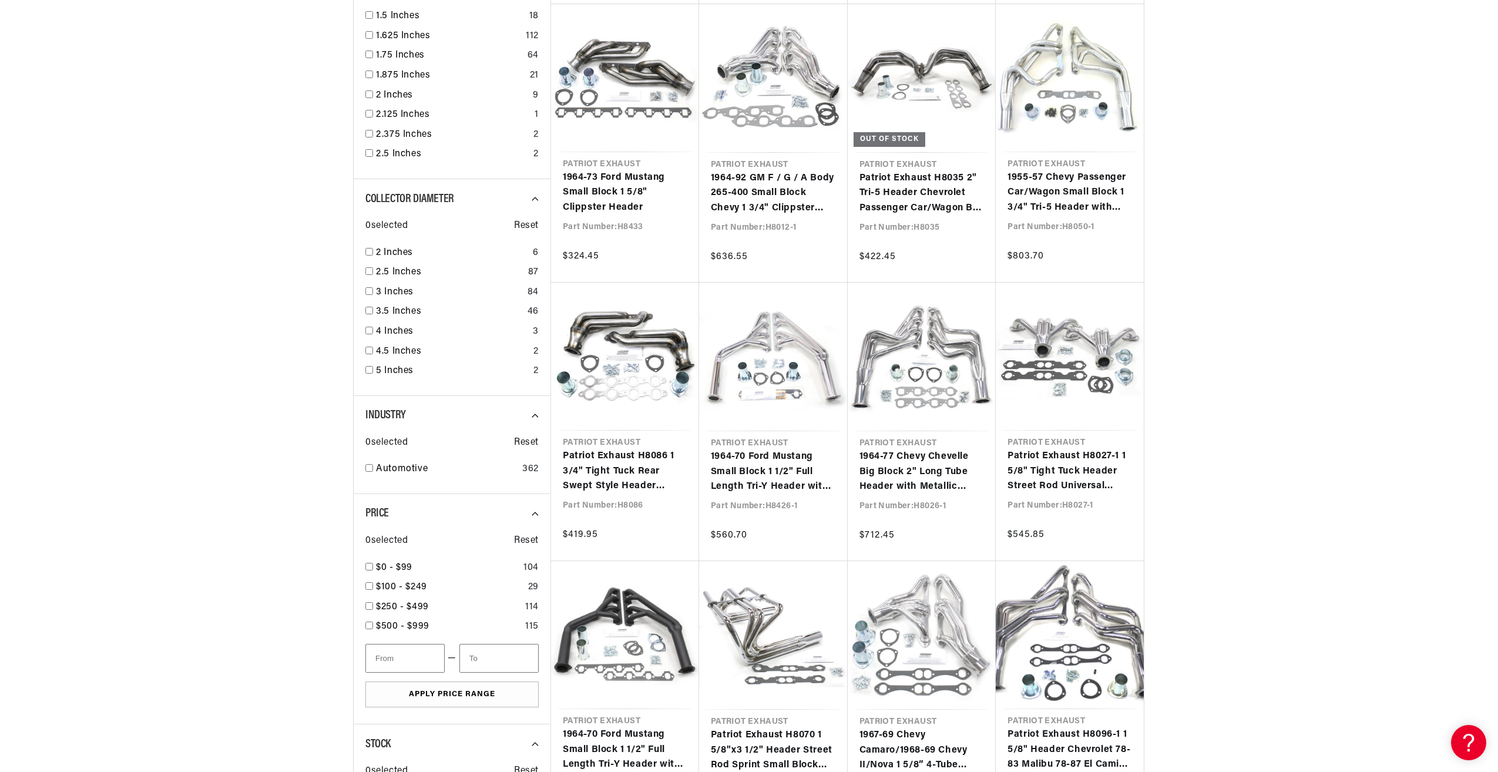 This screenshot has width=1498, height=772. Describe the element at coordinates (1070, 193) in the screenshot. I see `a: 1955-57 Chevy Passenger Car/Wagon Small Block 1 3/4" Tri-5 Header with Metallic Ceramic Coating` at that location.